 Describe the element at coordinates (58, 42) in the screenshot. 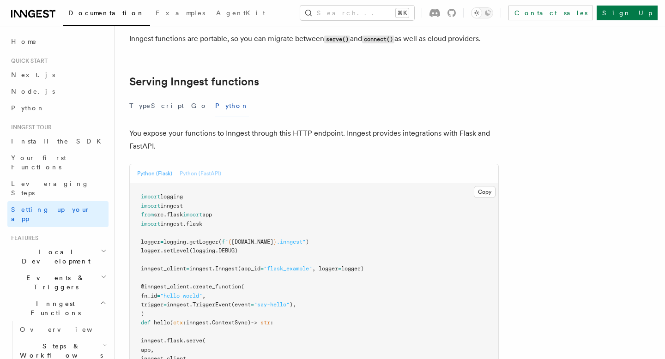

I see `a: Home` at that location.